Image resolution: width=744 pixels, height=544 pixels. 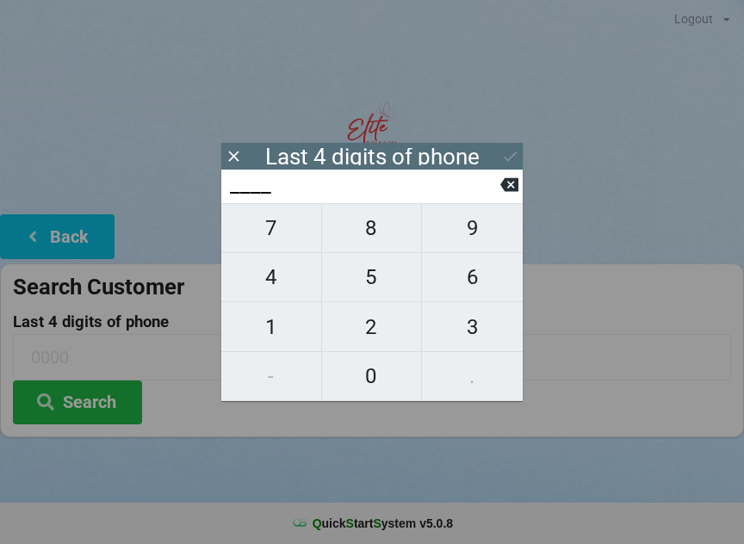 What do you see at coordinates (271, 327) in the screenshot?
I see `span: 1` at bounding box center [271, 327].